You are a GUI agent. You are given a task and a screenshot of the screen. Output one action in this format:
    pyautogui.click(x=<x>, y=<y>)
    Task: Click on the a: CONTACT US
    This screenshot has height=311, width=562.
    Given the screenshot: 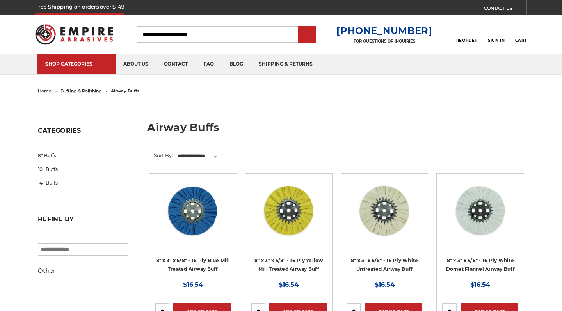 What is the action you would take?
    pyautogui.click(x=505, y=9)
    